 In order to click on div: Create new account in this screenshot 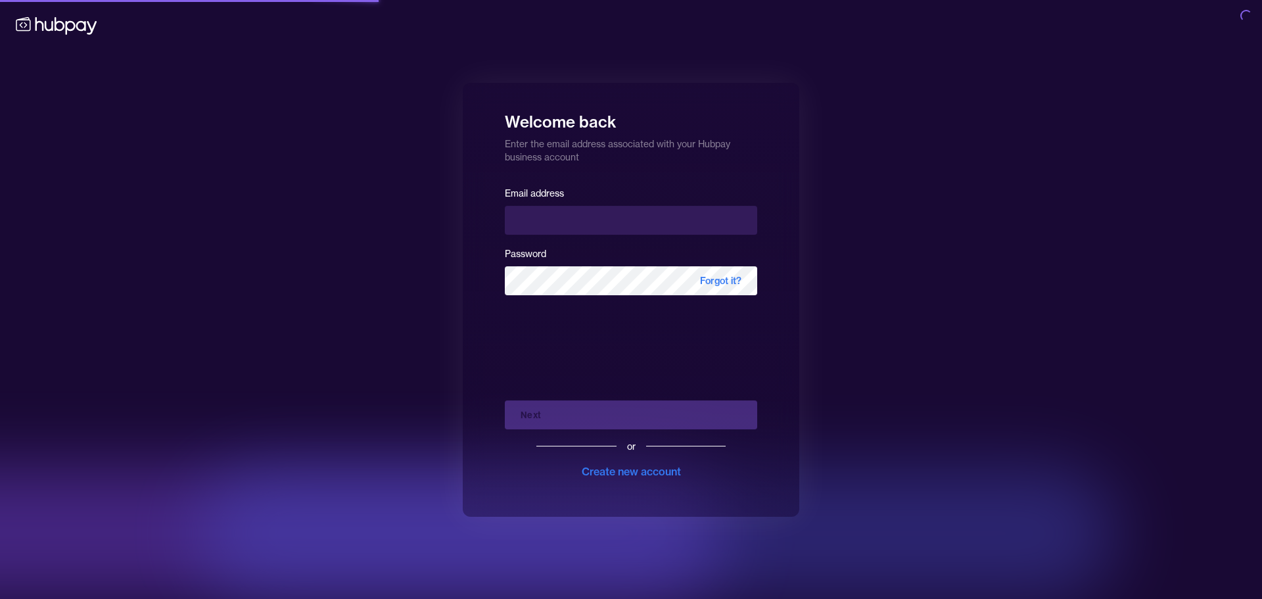, I will do `click(631, 471)`.